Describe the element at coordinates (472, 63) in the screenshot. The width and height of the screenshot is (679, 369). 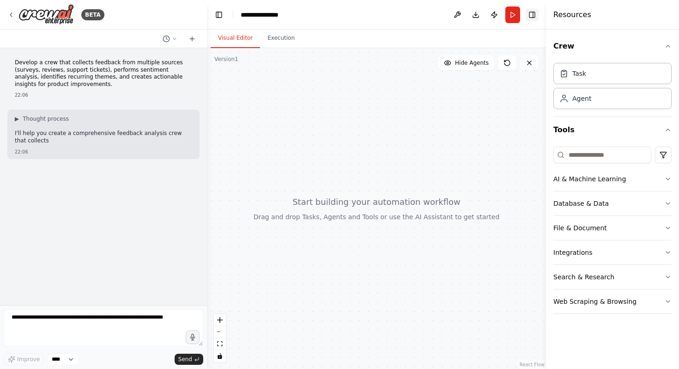
I see `span: Hide Agents` at that location.